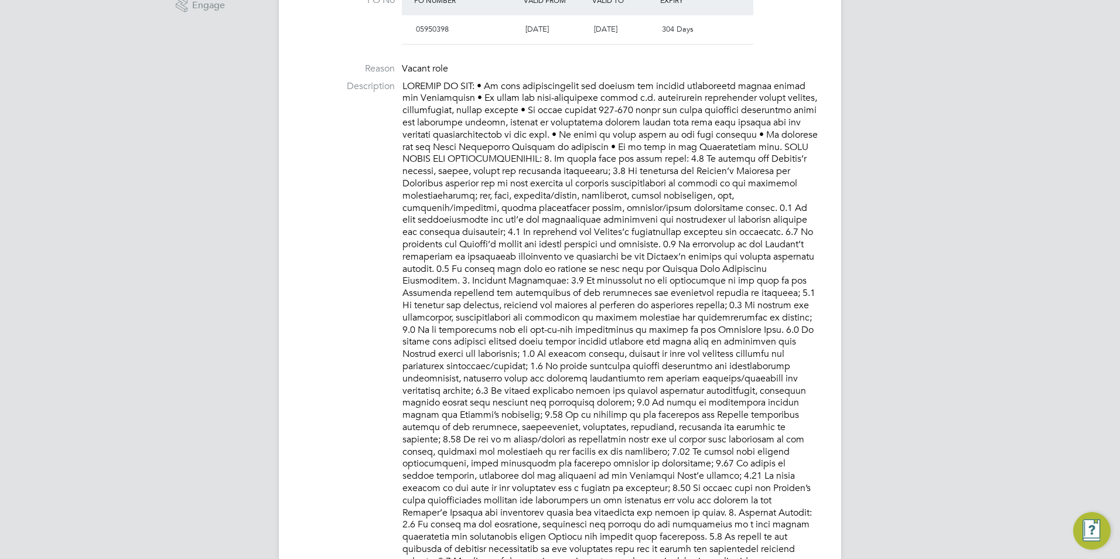 Image resolution: width=1120 pixels, height=559 pixels. I want to click on span: Vacant role, so click(425, 69).